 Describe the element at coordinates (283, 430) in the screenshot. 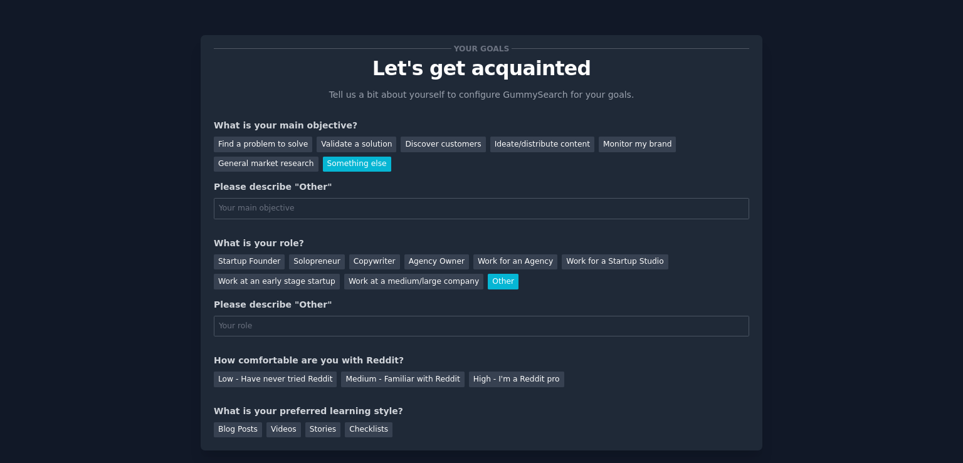

I see `div: Videos` at that location.